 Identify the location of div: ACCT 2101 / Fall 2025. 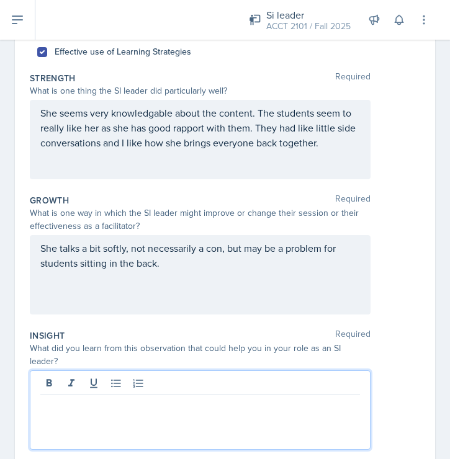
(309, 26).